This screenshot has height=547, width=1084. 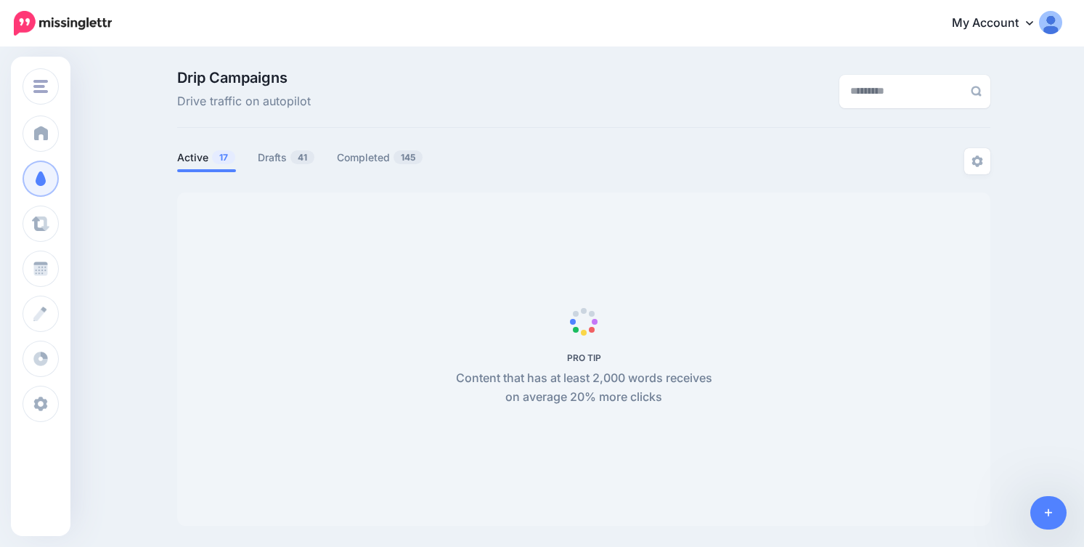 What do you see at coordinates (408, 157) in the screenshot?
I see `span: 145` at bounding box center [408, 157].